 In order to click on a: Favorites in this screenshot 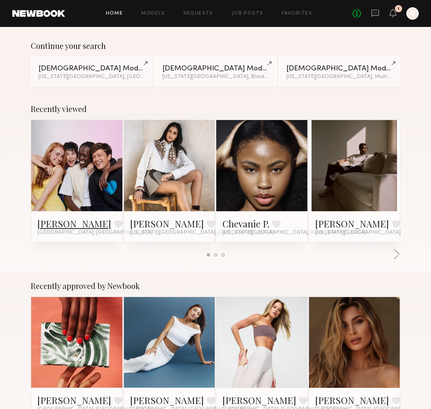, I will do `click(297, 13)`.